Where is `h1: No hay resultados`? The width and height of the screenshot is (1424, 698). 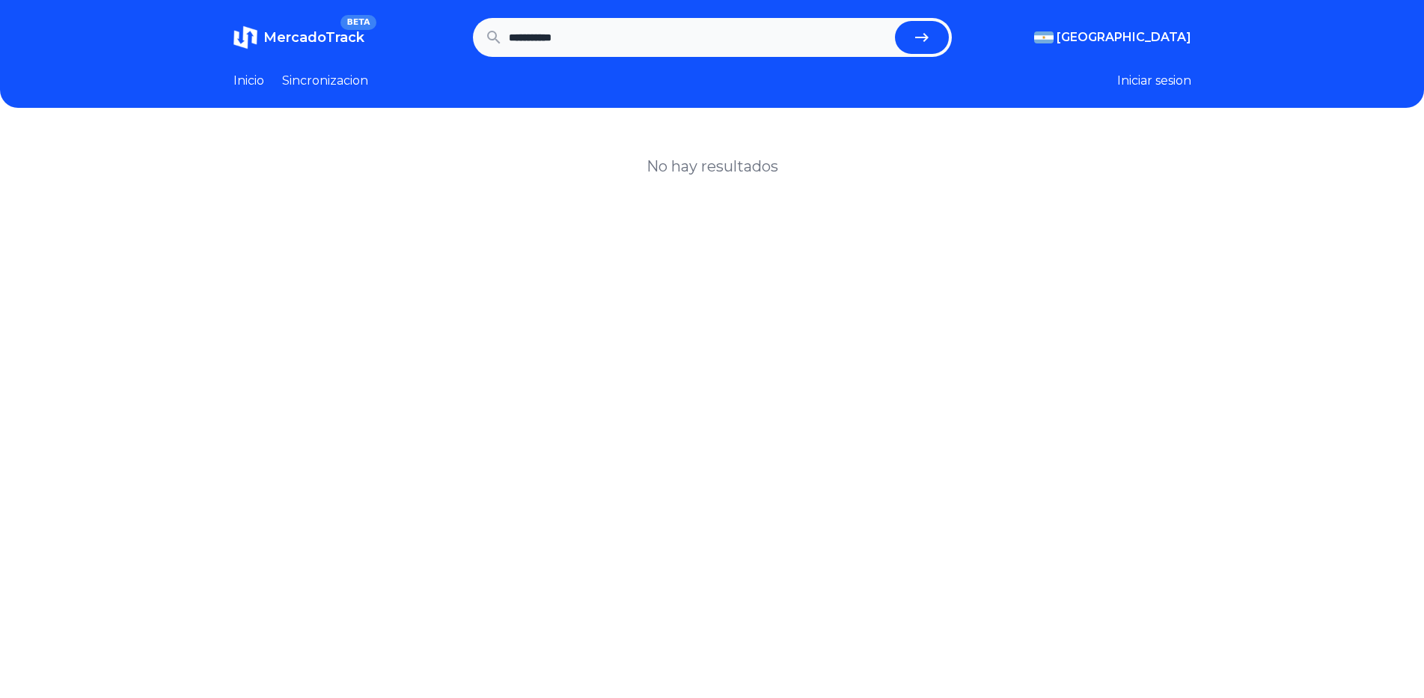 h1: No hay resultados is located at coordinates (712, 166).